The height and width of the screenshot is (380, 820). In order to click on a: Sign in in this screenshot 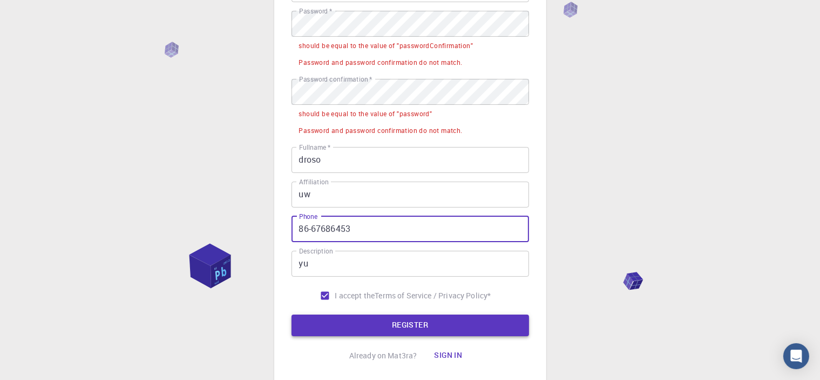, I will do `click(448, 355)`.